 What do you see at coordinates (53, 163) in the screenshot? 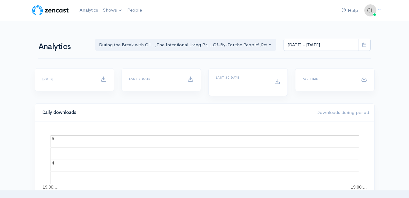
I see `text: 4` at bounding box center [53, 163].